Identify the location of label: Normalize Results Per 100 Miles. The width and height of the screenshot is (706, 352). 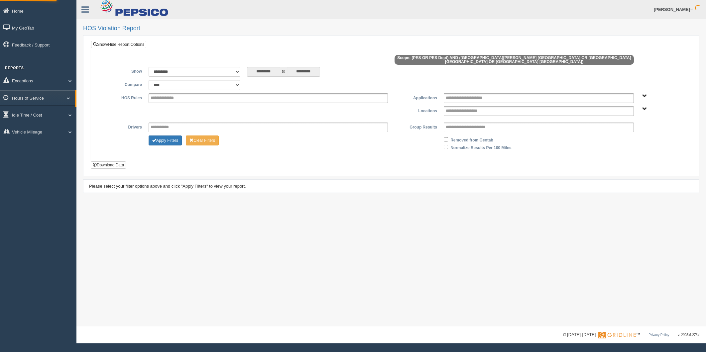
(481, 147).